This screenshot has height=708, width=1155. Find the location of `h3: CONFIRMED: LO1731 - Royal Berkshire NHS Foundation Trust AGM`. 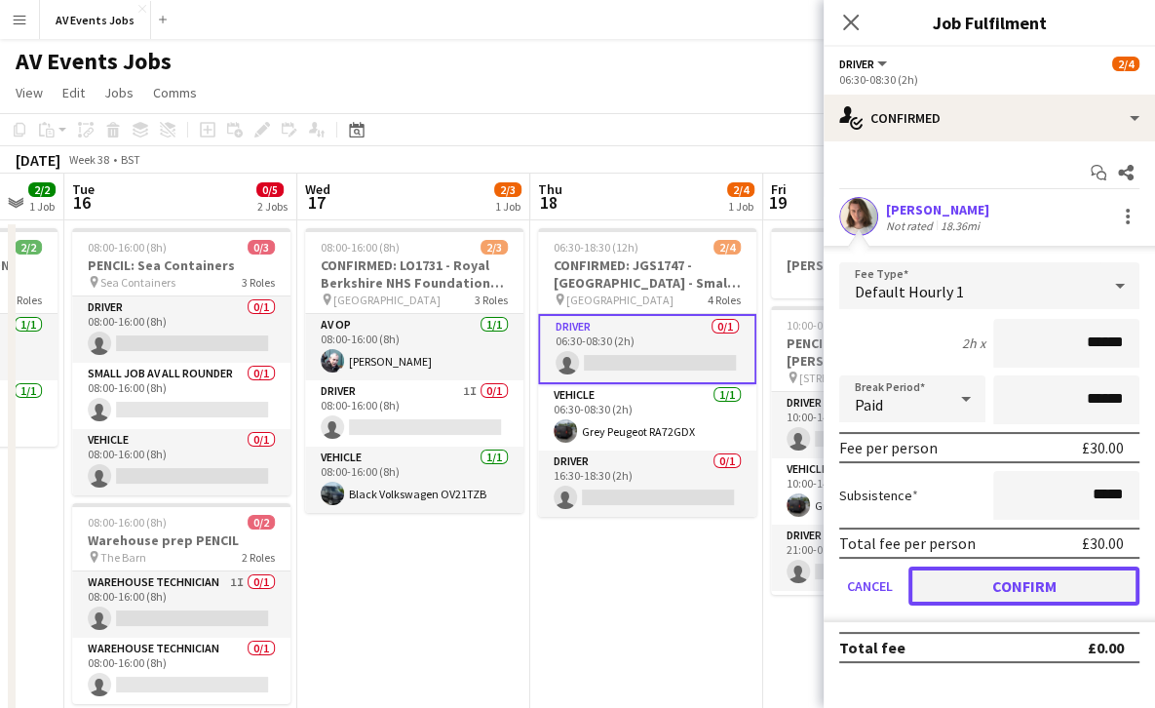

h3: CONFIRMED: LO1731 - Royal Berkshire NHS Foundation Trust AGM is located at coordinates (414, 274).